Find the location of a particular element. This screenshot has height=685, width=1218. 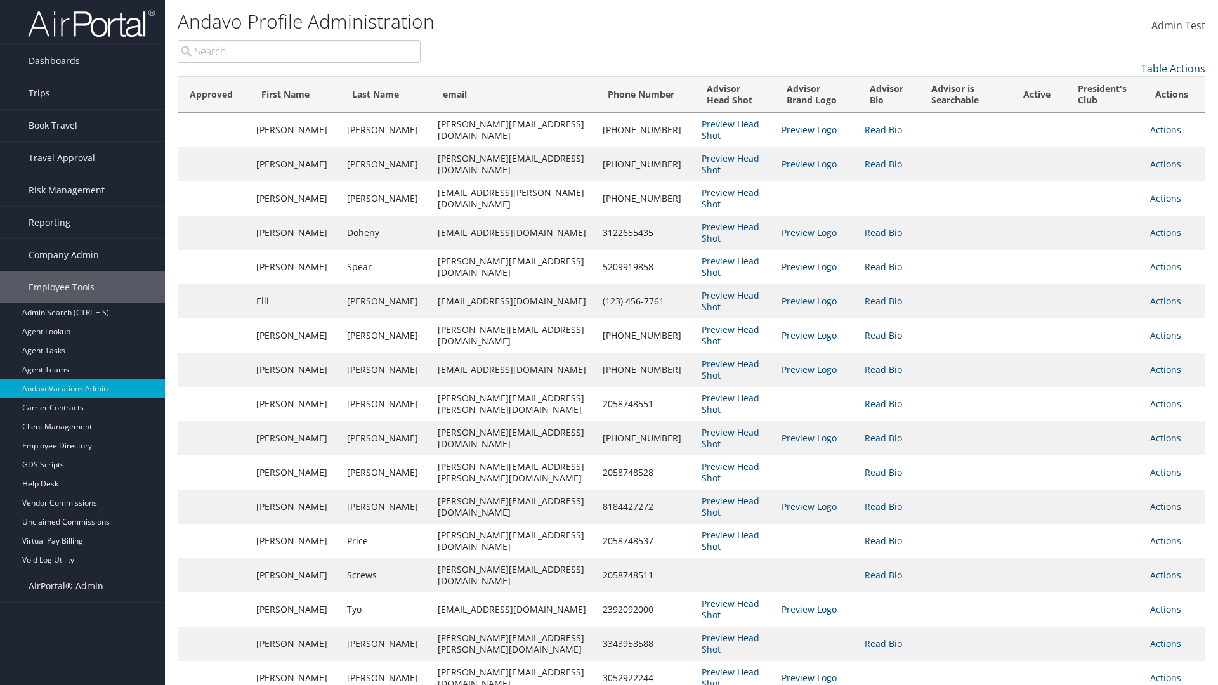

td: (123) 456-7761 is located at coordinates (646, 301).